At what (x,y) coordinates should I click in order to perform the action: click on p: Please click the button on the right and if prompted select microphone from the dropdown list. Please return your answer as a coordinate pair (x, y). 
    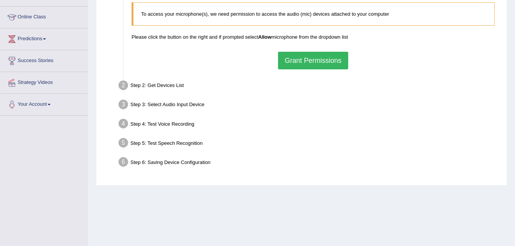
    Looking at the image, I should click on (313, 37).